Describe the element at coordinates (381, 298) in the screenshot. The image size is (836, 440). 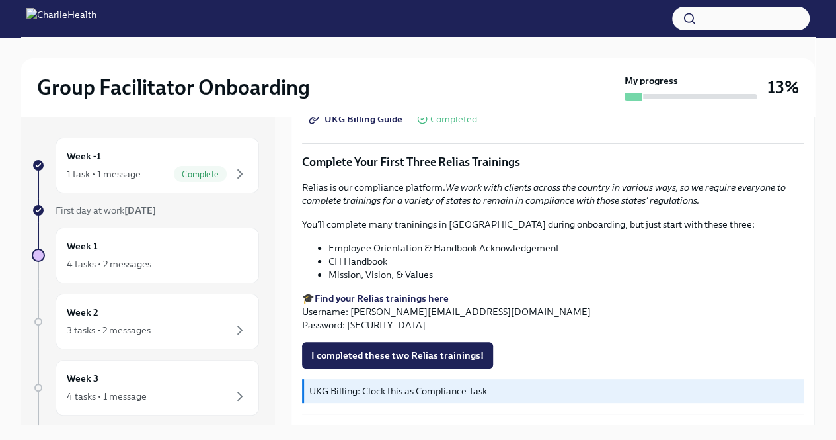
I see `strong: Find your Relias trainings here` at that location.